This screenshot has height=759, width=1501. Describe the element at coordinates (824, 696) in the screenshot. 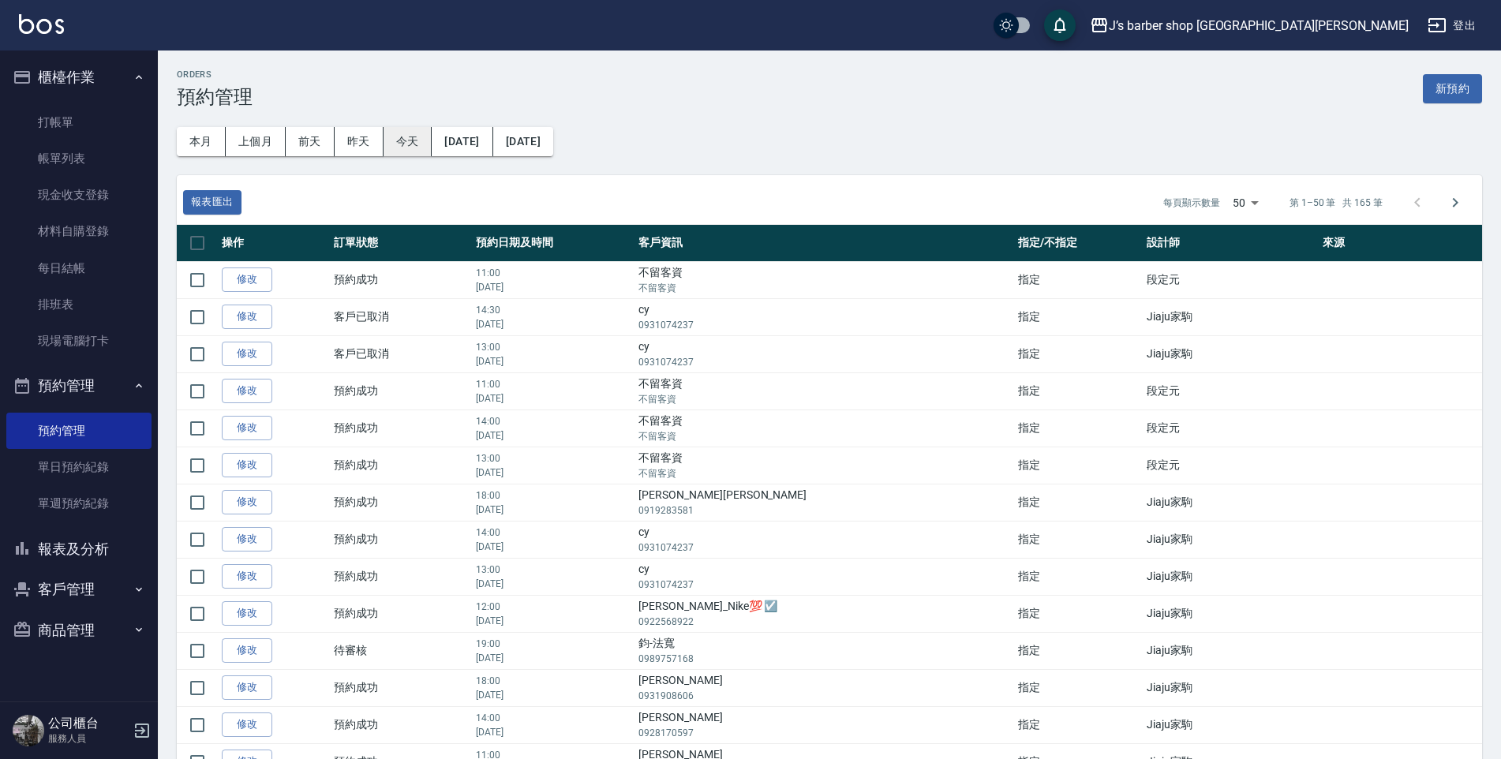

I see `p: 0931908606` at that location.